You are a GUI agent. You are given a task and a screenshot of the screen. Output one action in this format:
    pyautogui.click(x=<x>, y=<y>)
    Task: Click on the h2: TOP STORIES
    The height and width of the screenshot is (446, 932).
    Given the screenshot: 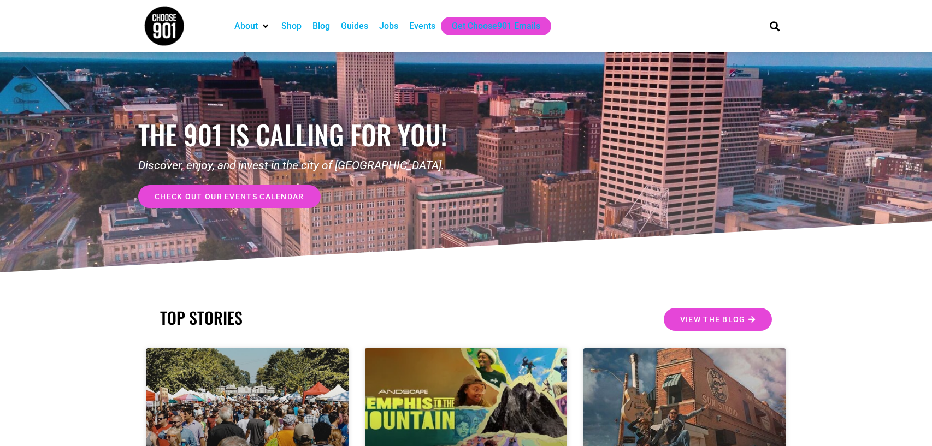 What is the action you would take?
    pyautogui.click(x=310, y=318)
    